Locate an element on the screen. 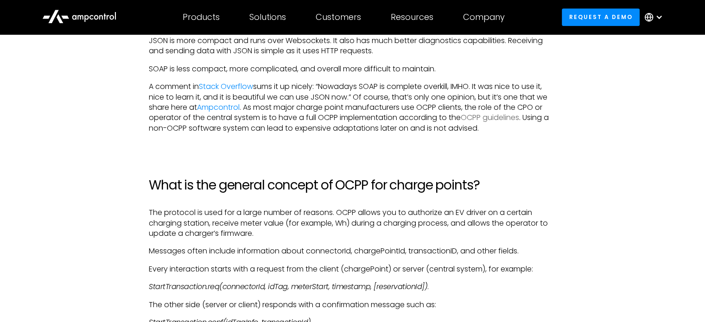 The height and width of the screenshot is (322, 705). div: Solutions is located at coordinates (267, 17).